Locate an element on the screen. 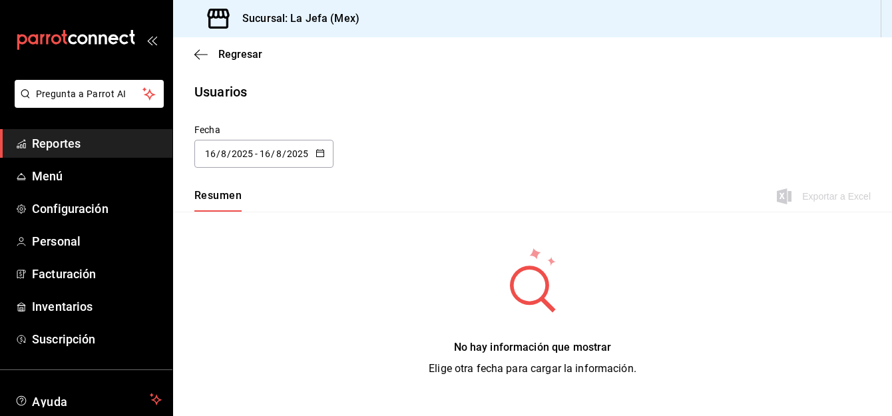 This screenshot has width=892, height=416. span: Configuración is located at coordinates (97, 208).